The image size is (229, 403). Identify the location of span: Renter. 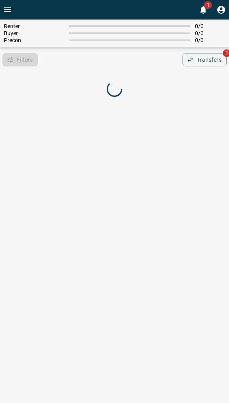
(34, 26).